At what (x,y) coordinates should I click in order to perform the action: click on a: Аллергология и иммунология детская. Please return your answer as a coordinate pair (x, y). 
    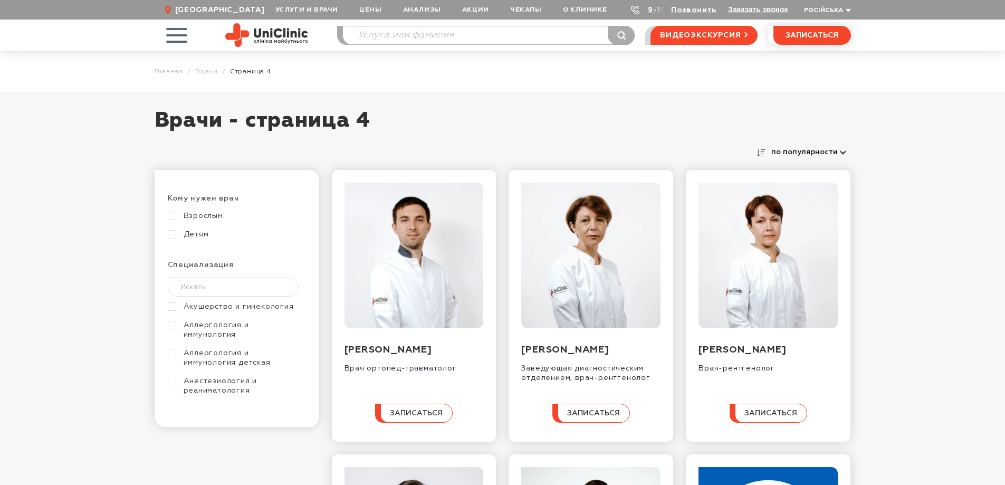
    Looking at the image, I should click on (235, 358).